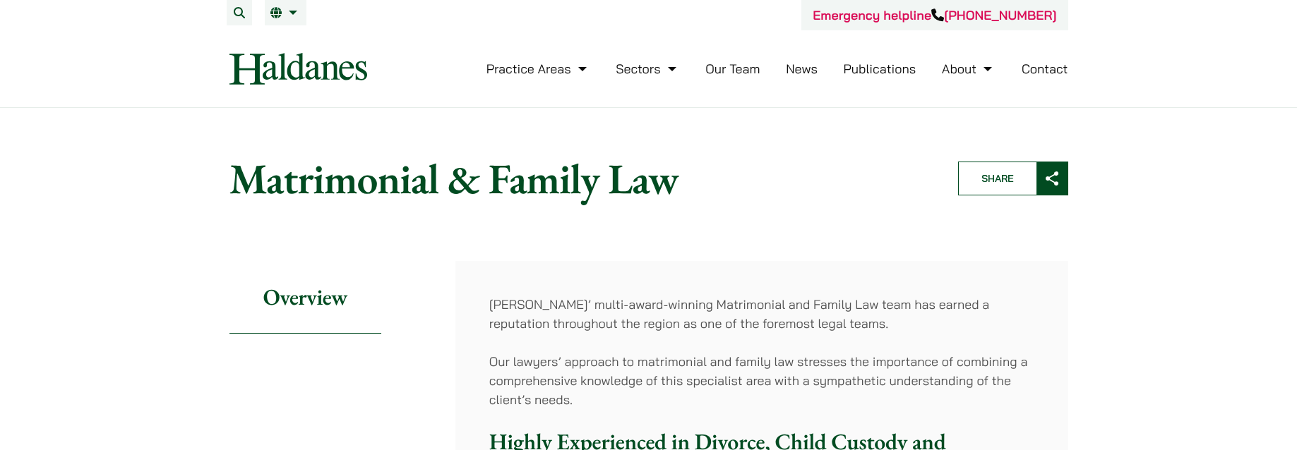  What do you see at coordinates (762, 380) in the screenshot?
I see `p: Our lawyers’ approach to matrimonial and family law stresses the importance of combining a compre...` at bounding box center [762, 380].